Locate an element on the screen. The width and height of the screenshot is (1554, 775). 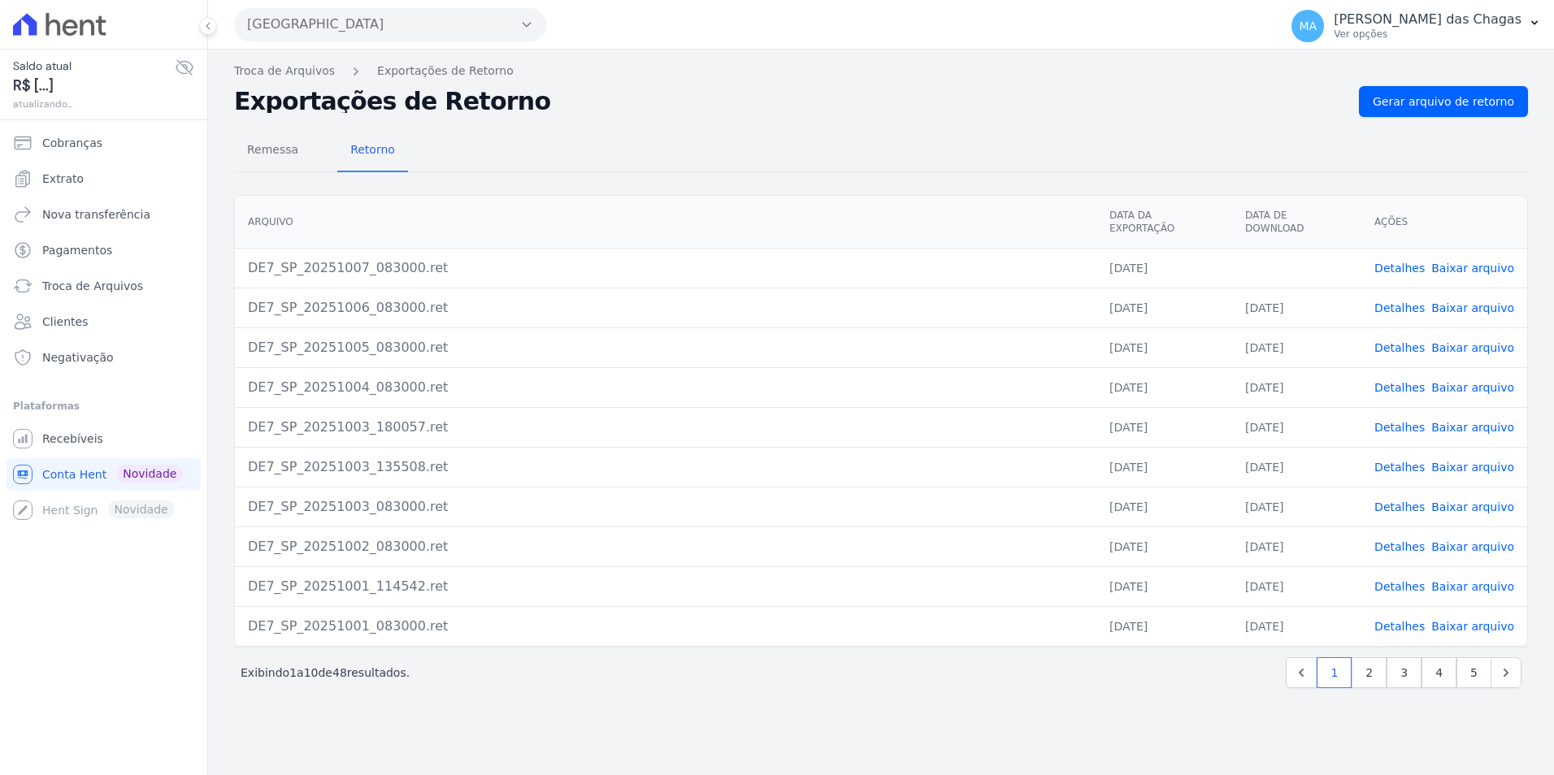
div: DE7_SP_20251006_083000.ret is located at coordinates (666, 308).